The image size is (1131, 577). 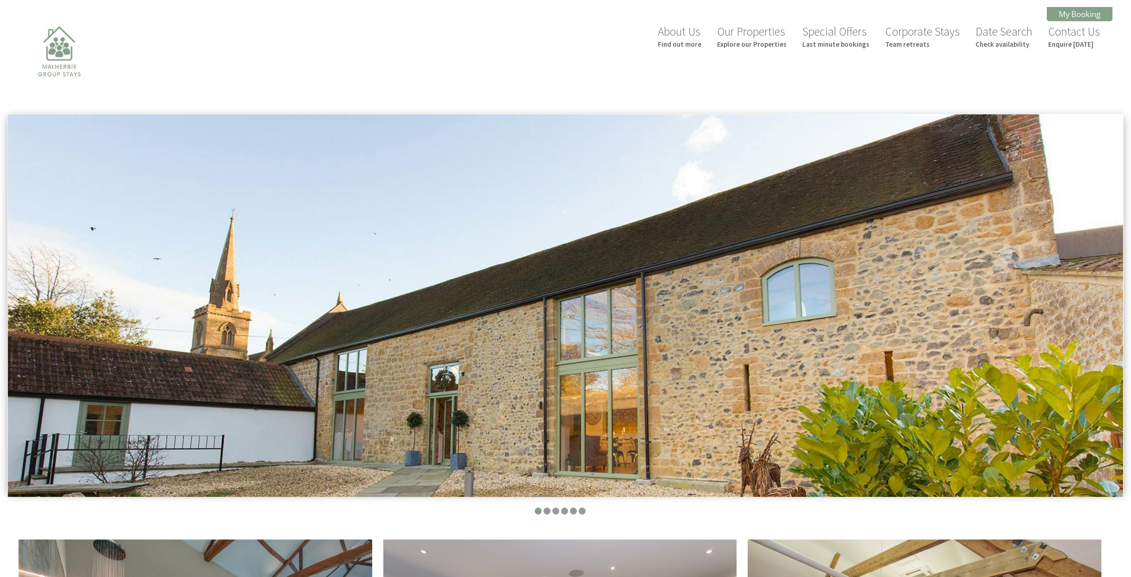 What do you see at coordinates (59, 67) in the screenshot?
I see `img: Malherbie Group Stays` at bounding box center [59, 67].